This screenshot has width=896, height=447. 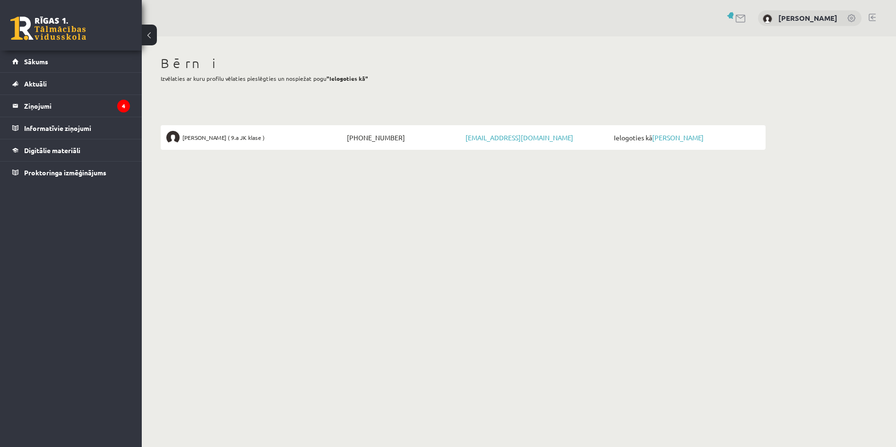 I want to click on a: Proktoringa izmēģinājums, so click(x=71, y=172).